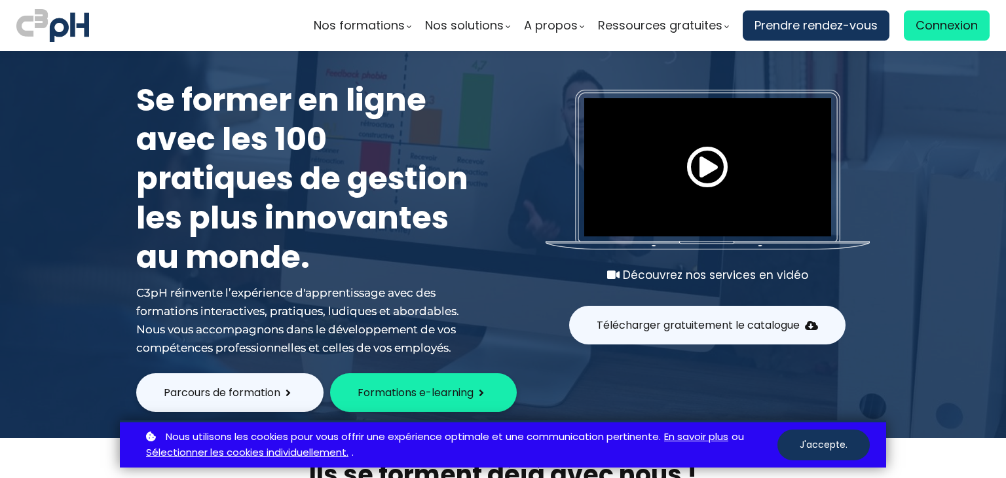 This screenshot has width=1006, height=478. I want to click on h1: Se former en ligne avec les 100 pratiques de gestion les plus innovantes au monde., so click(307, 179).